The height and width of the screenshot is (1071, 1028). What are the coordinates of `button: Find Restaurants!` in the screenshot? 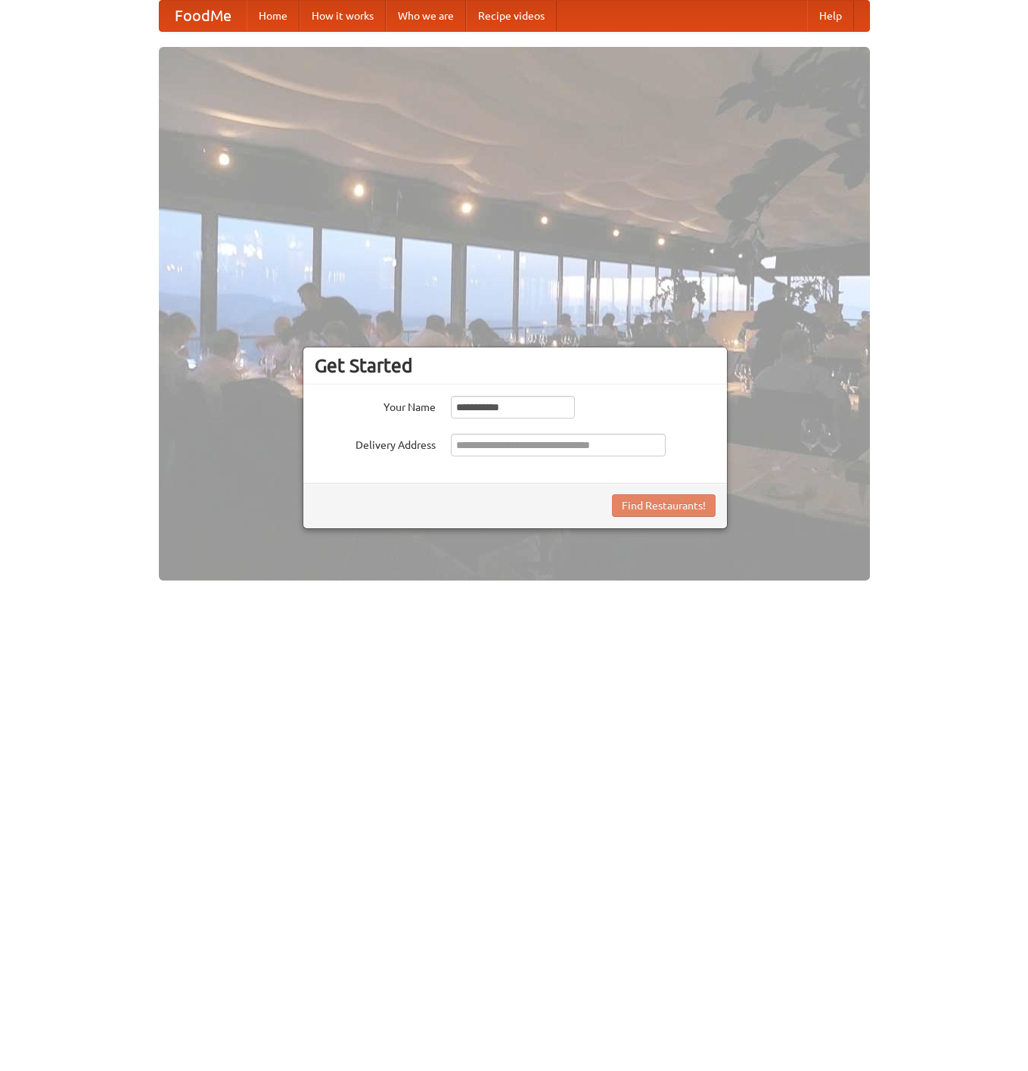 It's located at (664, 506).